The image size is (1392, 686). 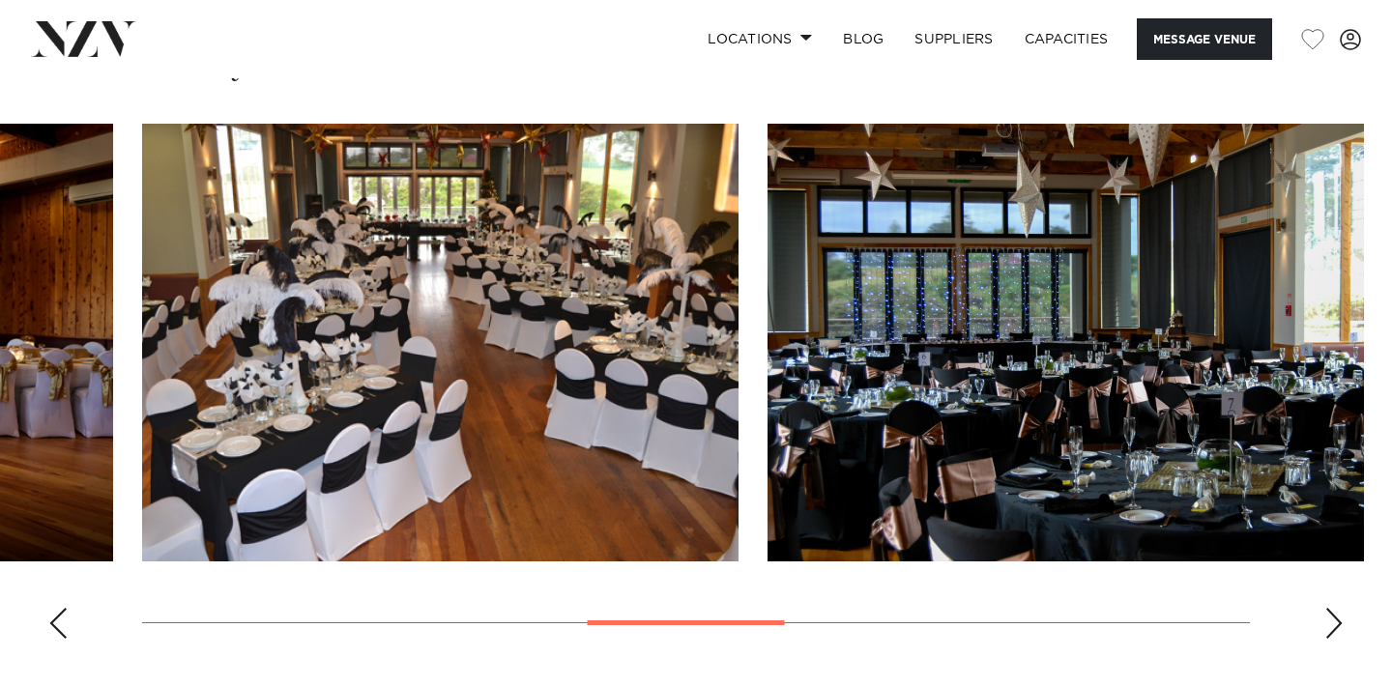 What do you see at coordinates (1066, 39) in the screenshot?
I see `a: Capacities` at bounding box center [1066, 39].